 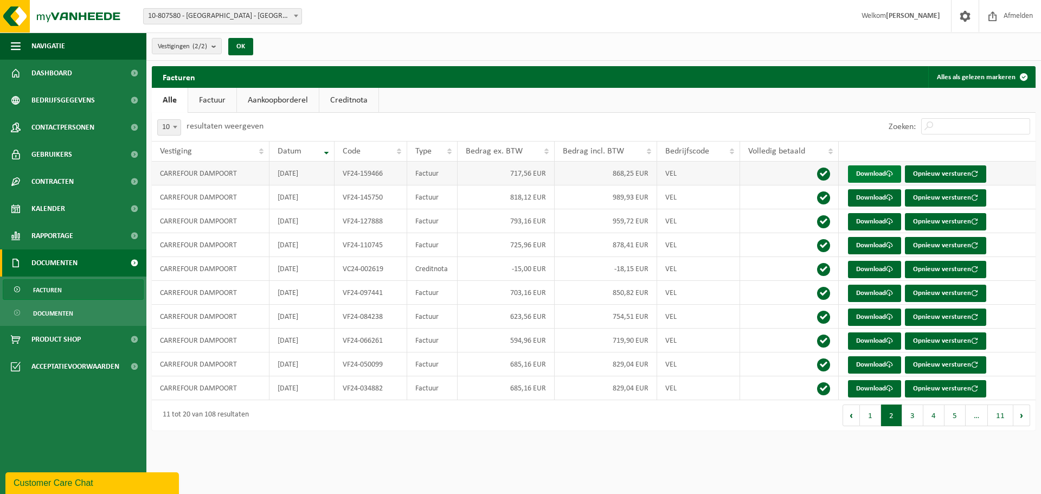 I want to click on span: Contactpersonen, so click(x=63, y=127).